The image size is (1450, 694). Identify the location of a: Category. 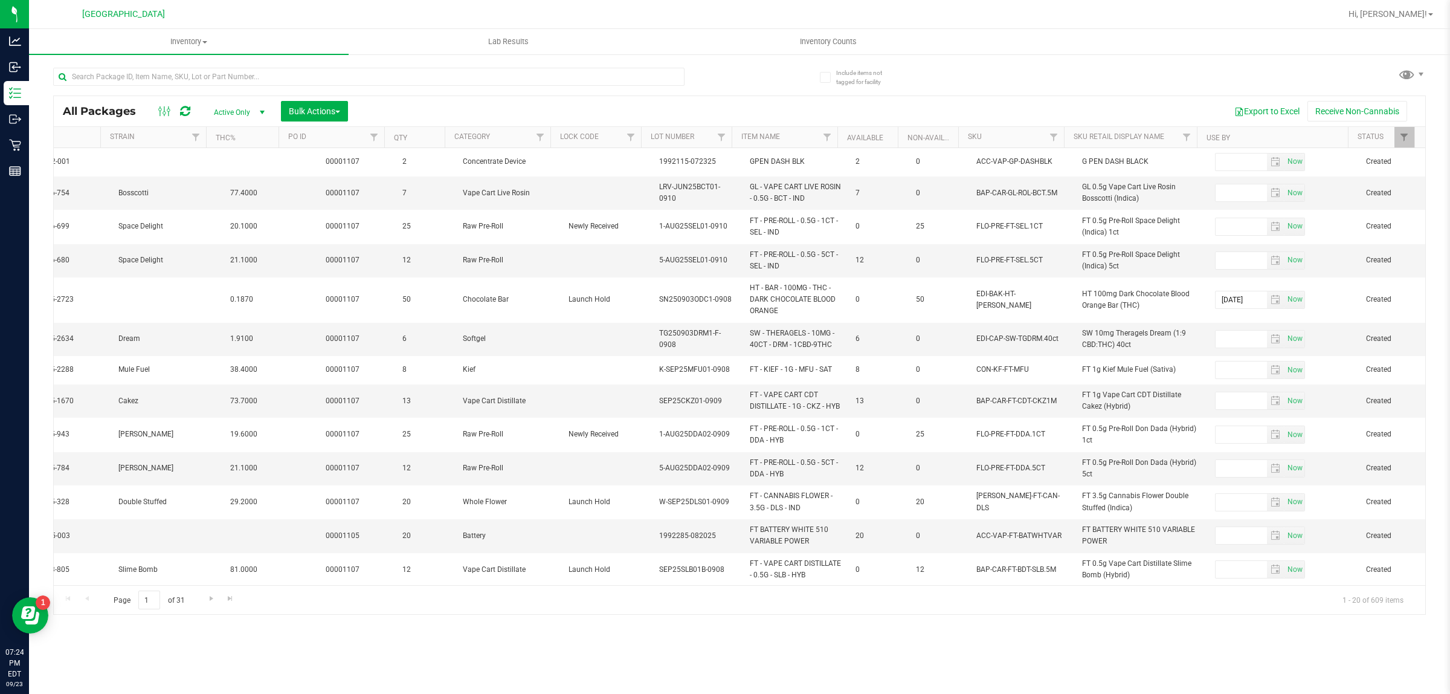
(472, 137).